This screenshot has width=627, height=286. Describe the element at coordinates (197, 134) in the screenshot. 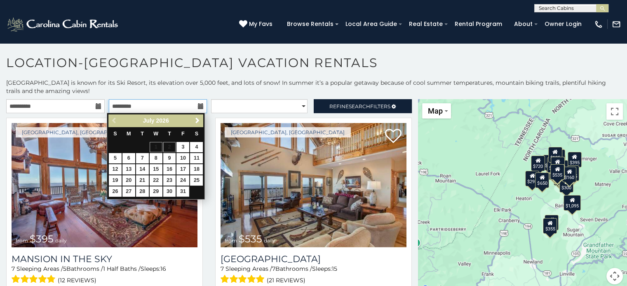

I see `span: Saturday` at that location.